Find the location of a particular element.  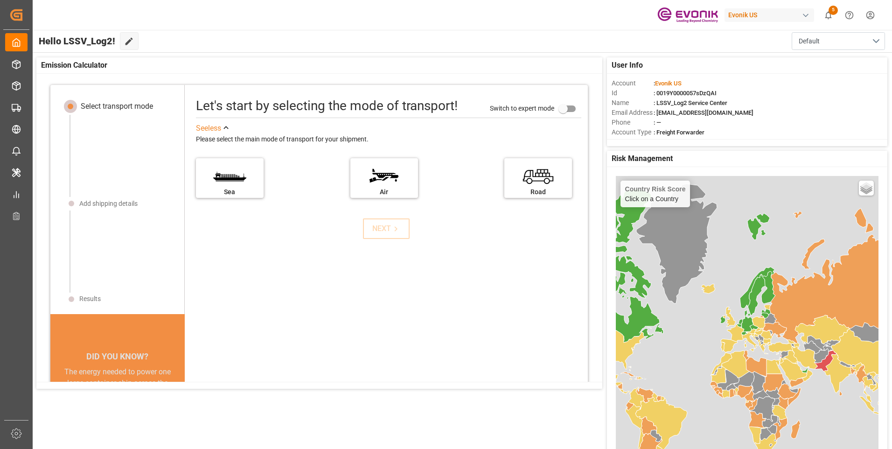

span: Account is located at coordinates (632, 83).